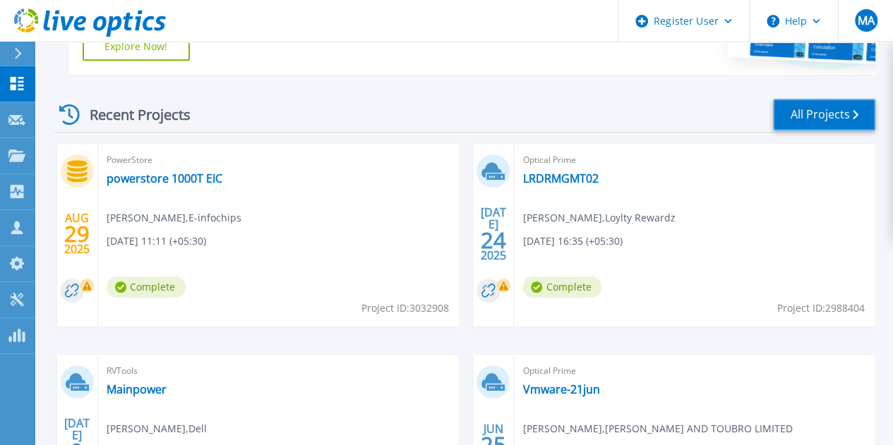 This screenshot has height=445, width=893. Describe the element at coordinates (821, 309) in the screenshot. I see `span: Project ID: 2988404` at that location.